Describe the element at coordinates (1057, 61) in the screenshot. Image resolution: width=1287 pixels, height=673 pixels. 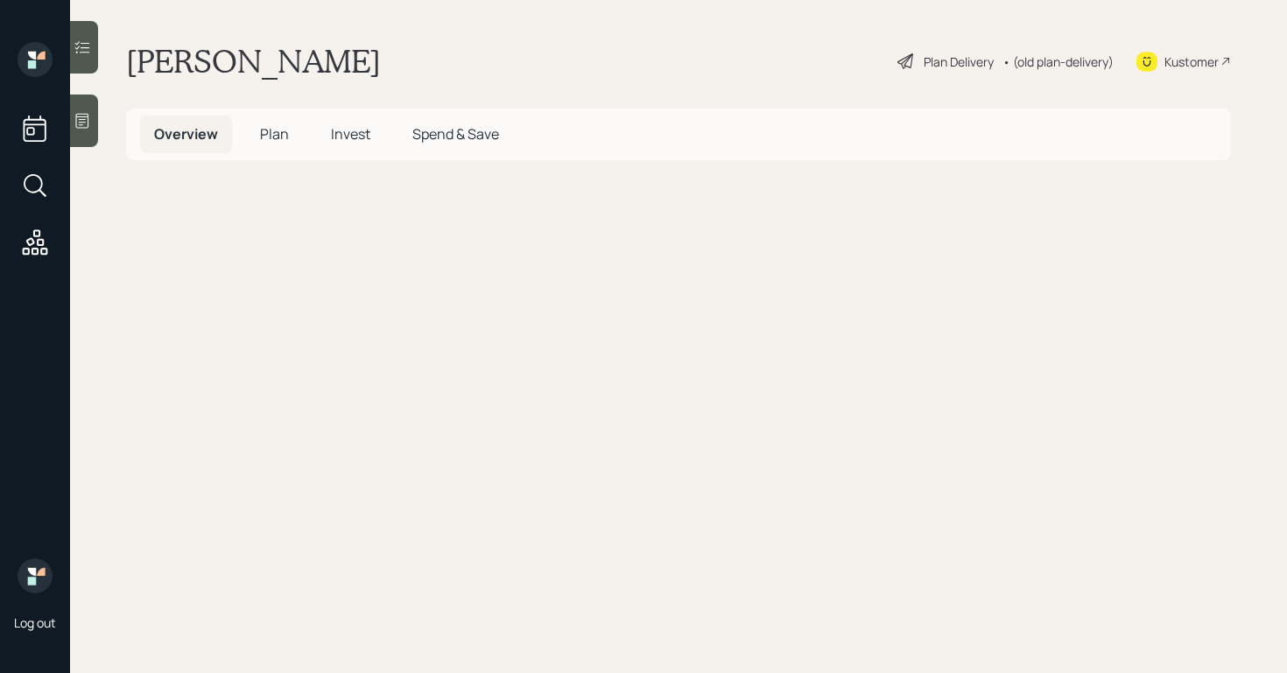
I see `div: • (old plan-delivery)` at that location.